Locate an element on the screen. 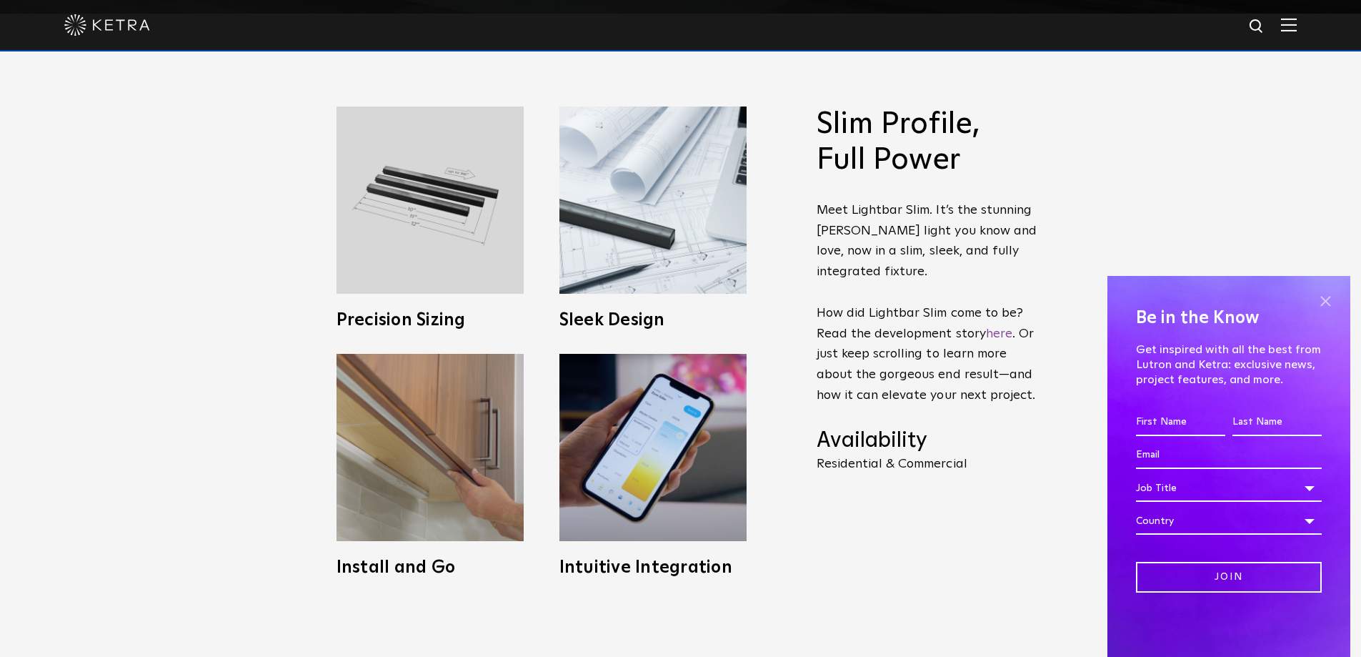 The height and width of the screenshot is (657, 1361). div: Country is located at coordinates (1229, 521).